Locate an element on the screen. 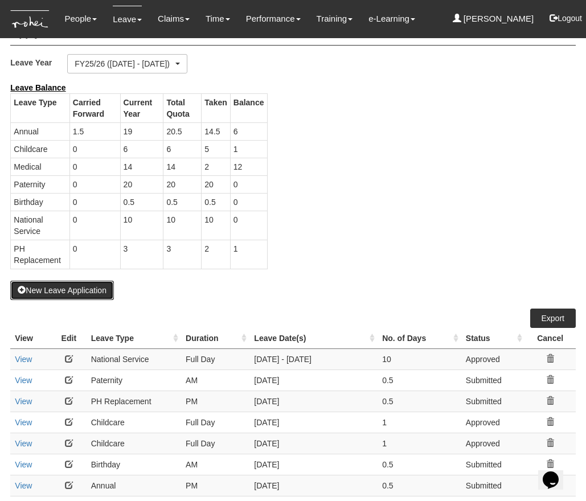 This screenshot has height=501, width=586. td: 20.5 is located at coordinates (182, 131).